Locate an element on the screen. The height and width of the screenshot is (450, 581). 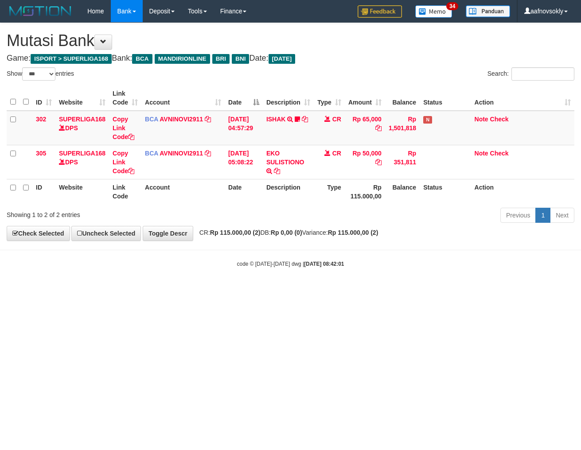
a: 1 is located at coordinates (542, 215).